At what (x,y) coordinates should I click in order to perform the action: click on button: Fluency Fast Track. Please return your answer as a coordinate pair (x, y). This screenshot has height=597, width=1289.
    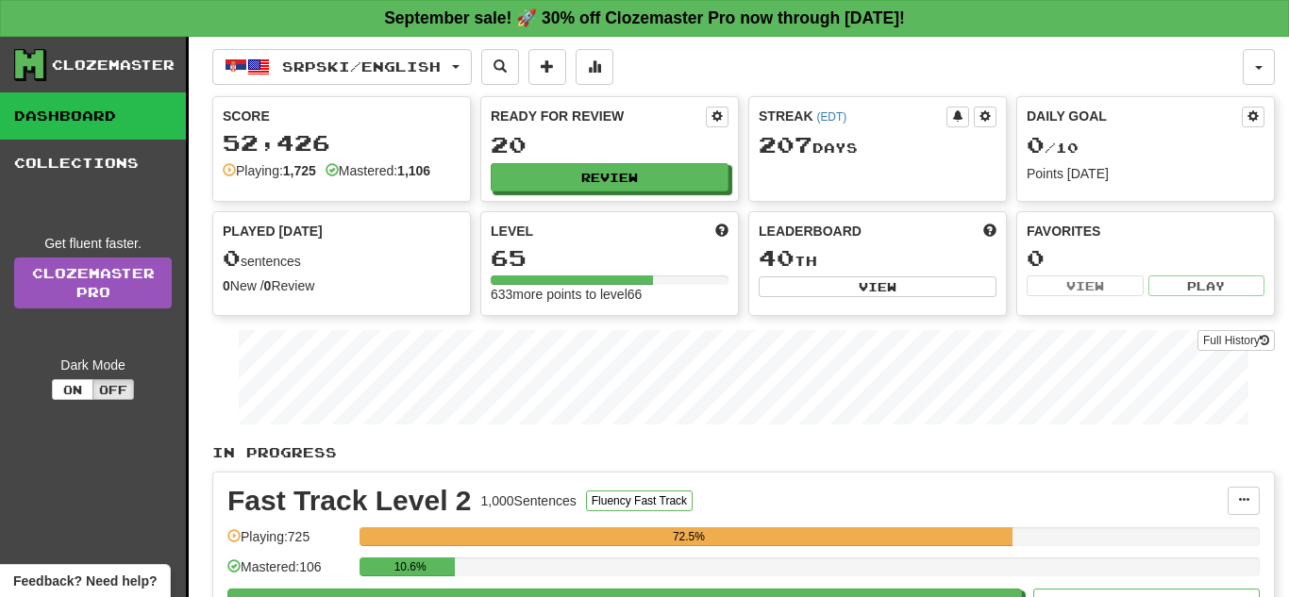
    Looking at the image, I should click on (639, 501).